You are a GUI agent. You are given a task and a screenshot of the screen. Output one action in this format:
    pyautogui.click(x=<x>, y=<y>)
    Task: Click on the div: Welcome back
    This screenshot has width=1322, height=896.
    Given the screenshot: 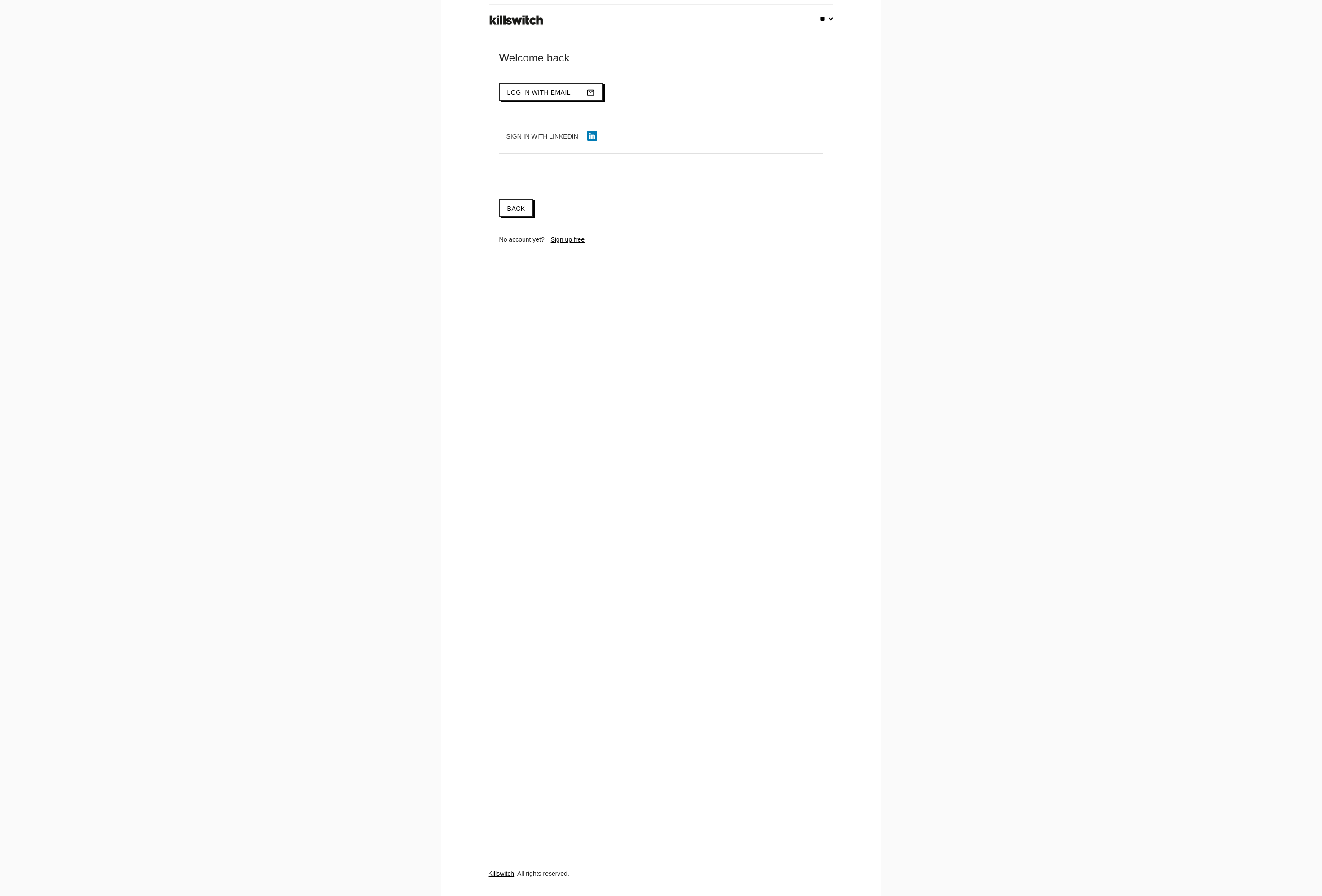 What is the action you would take?
    pyautogui.click(x=661, y=58)
    